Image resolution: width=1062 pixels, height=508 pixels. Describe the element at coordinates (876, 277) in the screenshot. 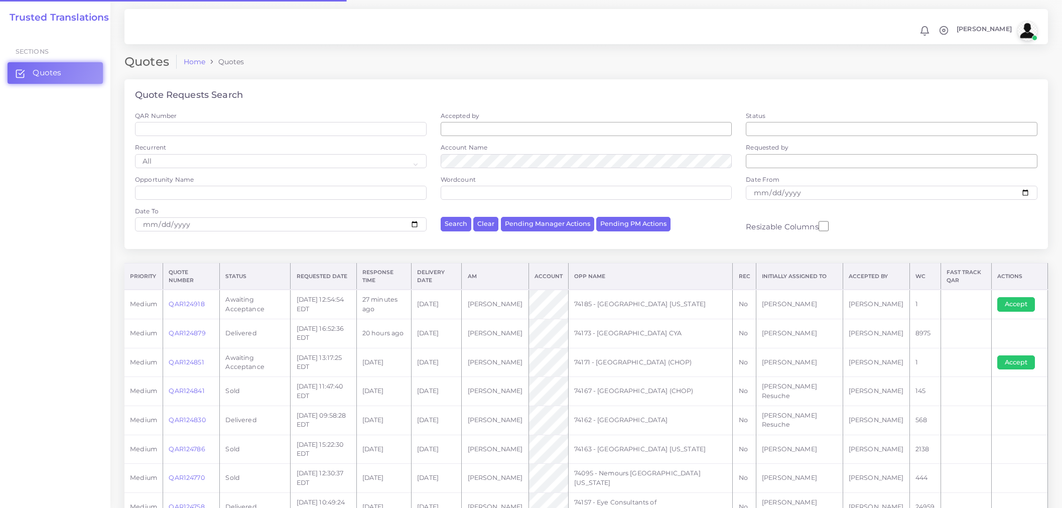

I see `th: Accepted by` at that location.